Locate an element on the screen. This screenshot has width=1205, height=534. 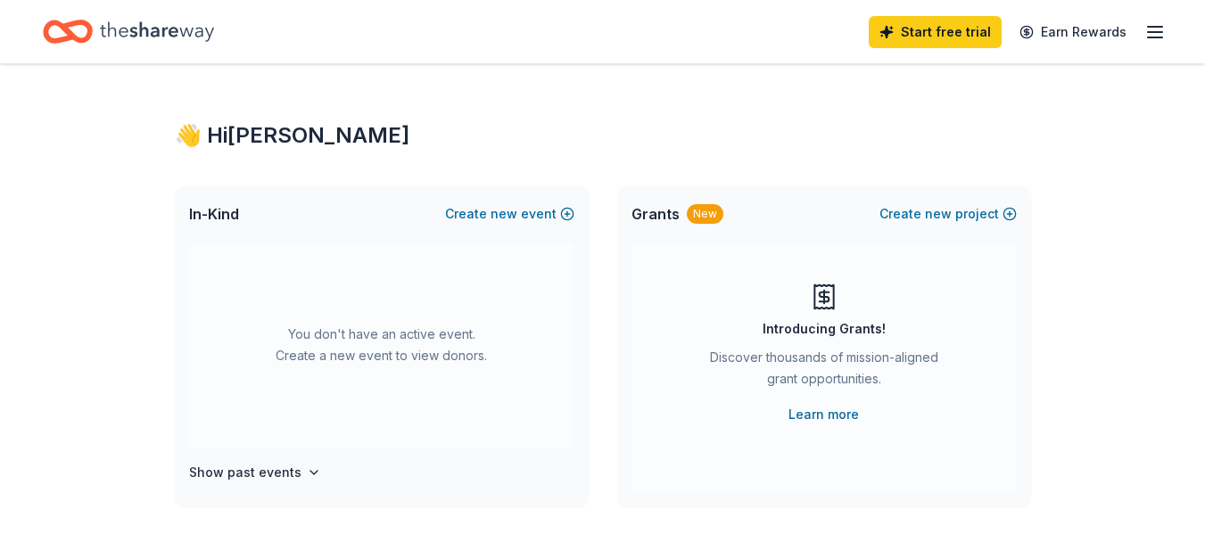
span: Grants is located at coordinates (655, 214).